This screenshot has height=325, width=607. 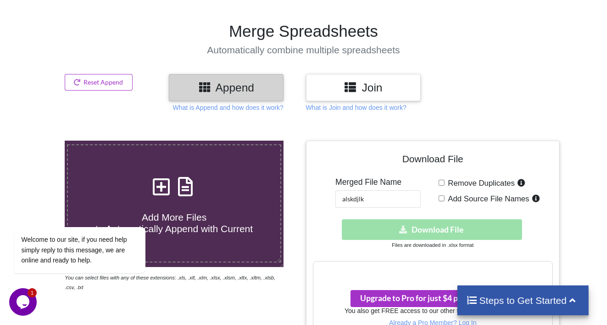 I want to click on small: Files are downloaded in .xlsx format, so click(x=433, y=245).